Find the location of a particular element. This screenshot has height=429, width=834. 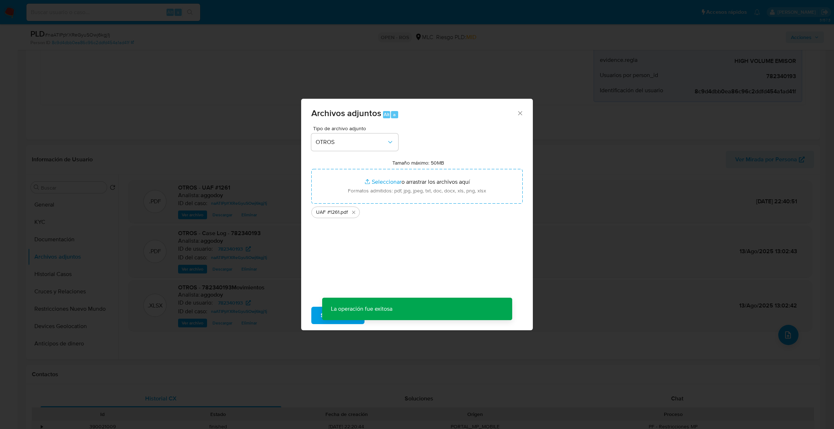

span: UAF #1261 is located at coordinates (327, 212).